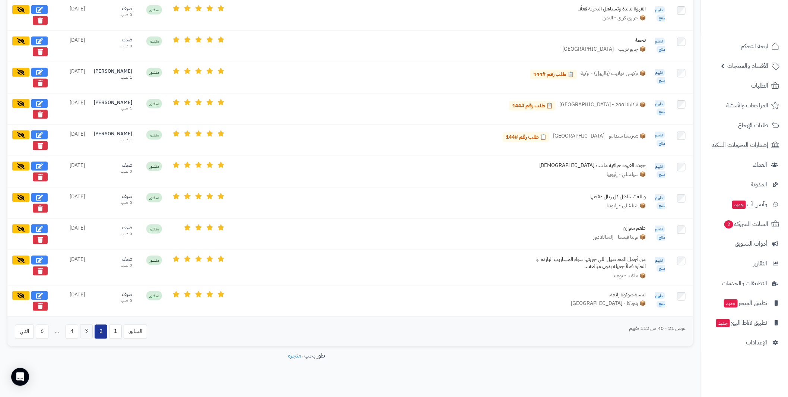  I want to click on img: logo-2.png, so click(759, 28).